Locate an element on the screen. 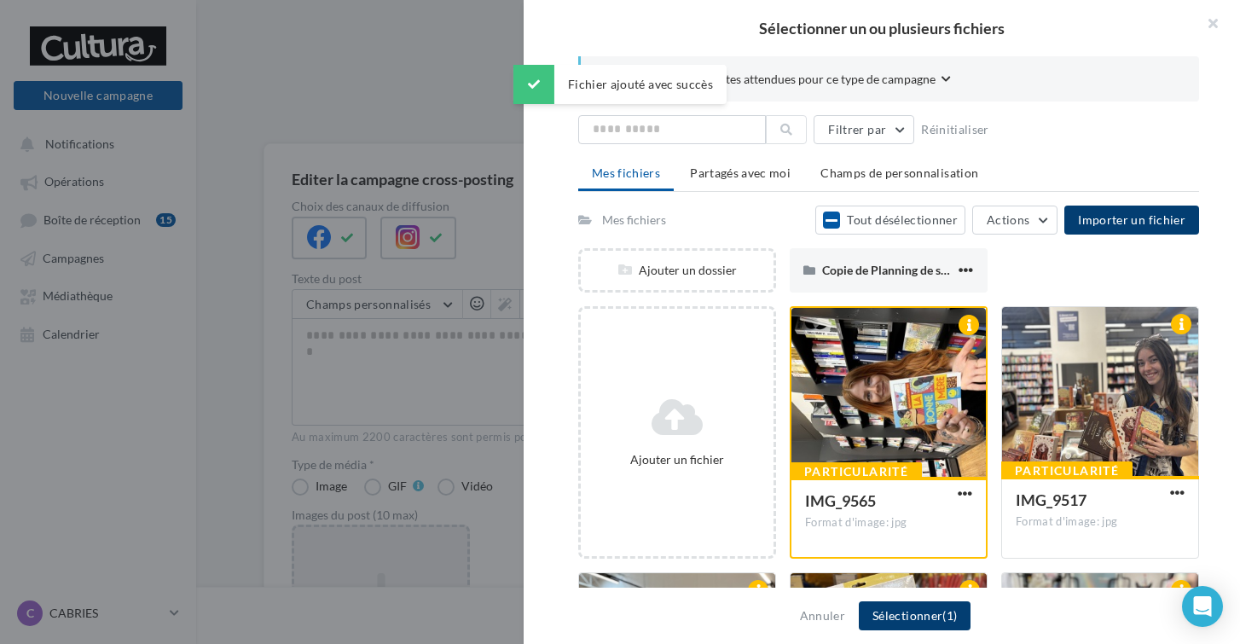  span: Partagés avec moi is located at coordinates (741, 172).